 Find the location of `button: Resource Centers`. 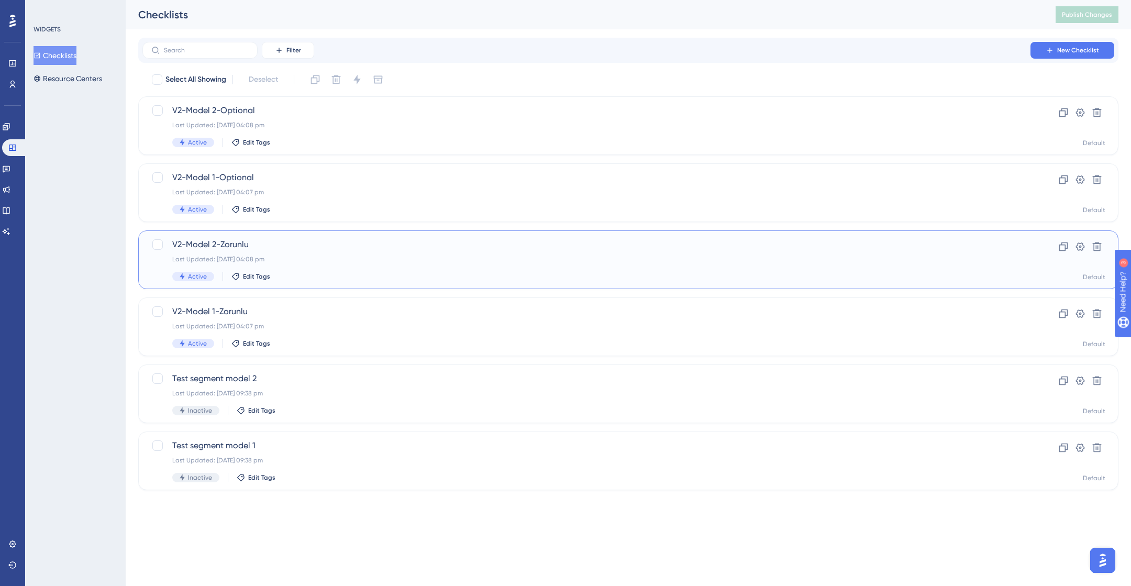

button: Resource Centers is located at coordinates (68, 79).